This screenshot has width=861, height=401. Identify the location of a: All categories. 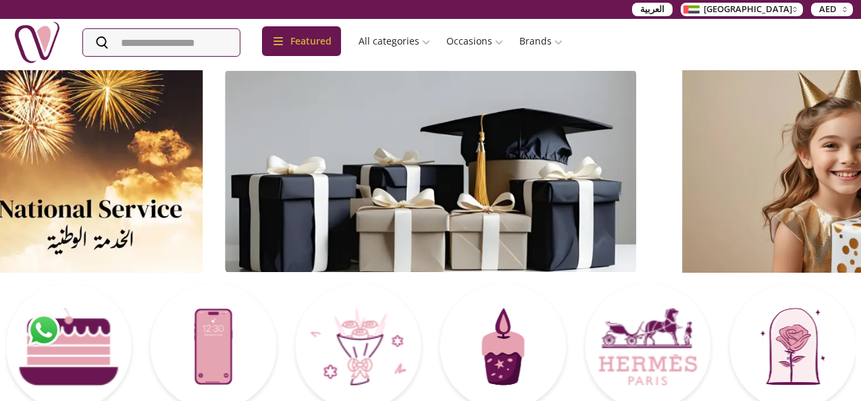
(394, 41).